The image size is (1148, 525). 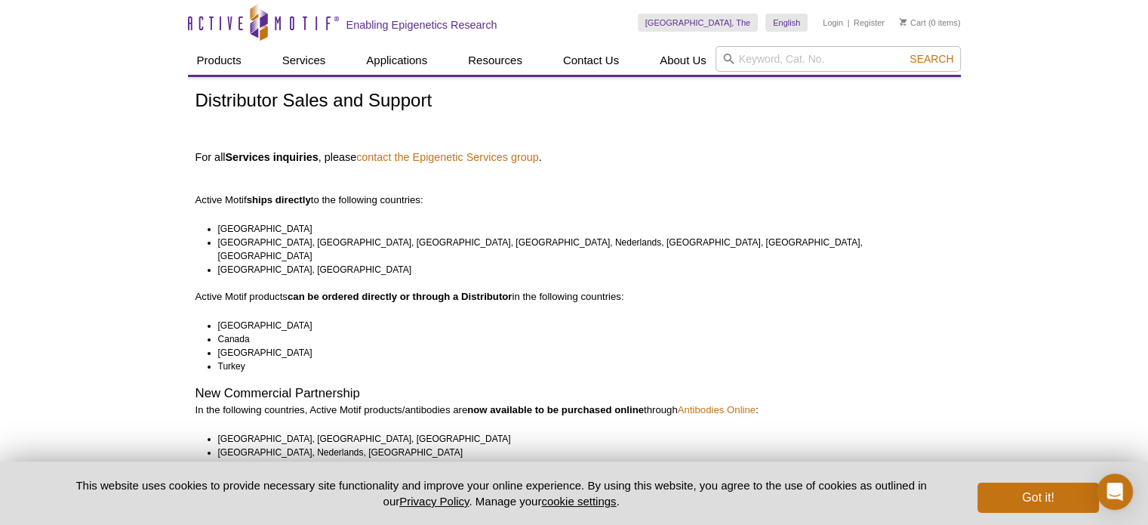 I want to click on a: Applications, so click(x=396, y=60).